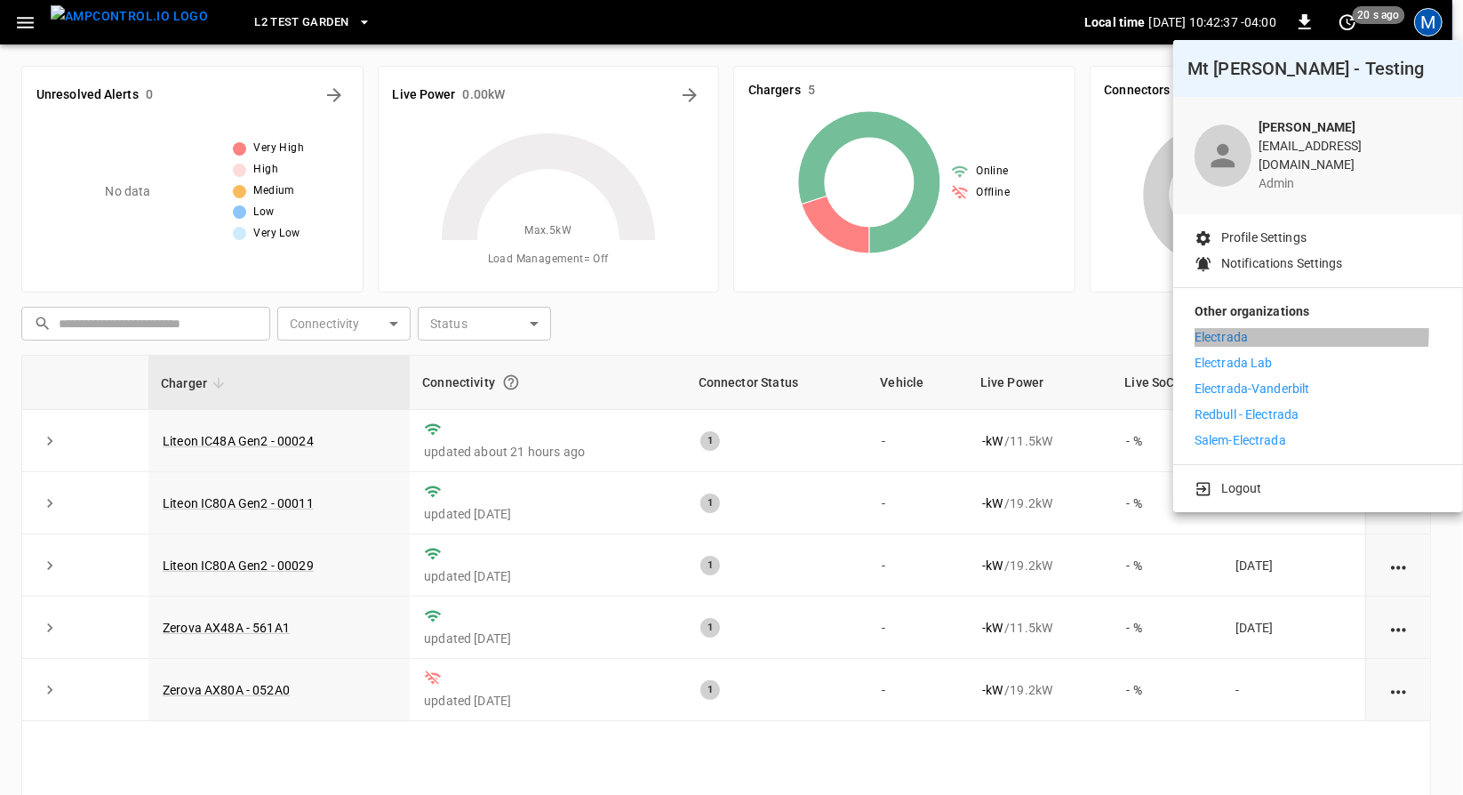 Image resolution: width=1463 pixels, height=795 pixels. What do you see at coordinates (1221, 337) in the screenshot?
I see `p: Electrada` at bounding box center [1221, 337].